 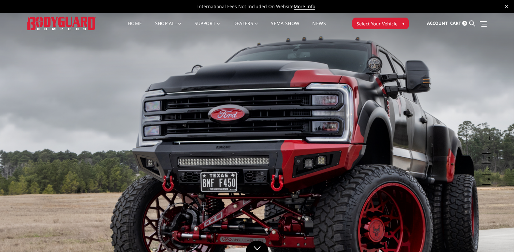 What do you see at coordinates (285, 27) in the screenshot?
I see `a: SEMA Show` at bounding box center [285, 27].